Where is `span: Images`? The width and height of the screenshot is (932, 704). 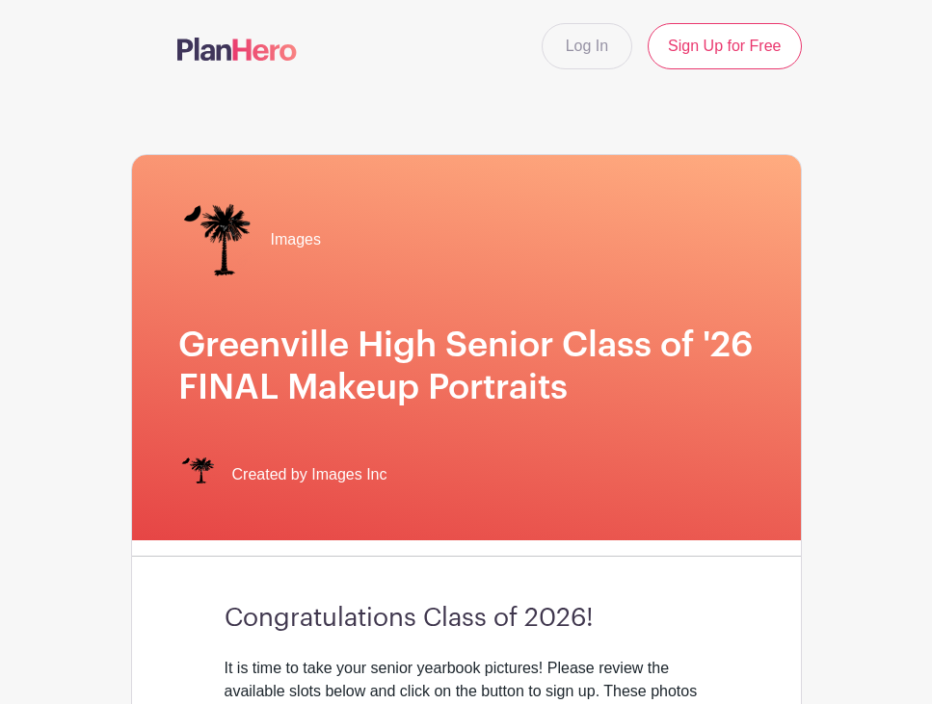 span: Images is located at coordinates (296, 240).